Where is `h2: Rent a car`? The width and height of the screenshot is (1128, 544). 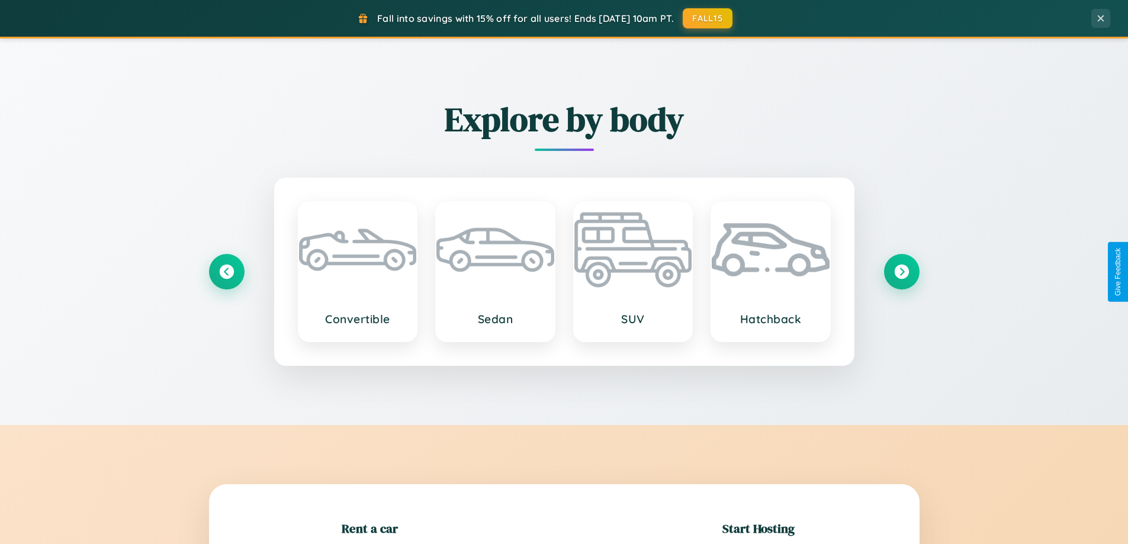 h2: Rent a car is located at coordinates (369, 528).